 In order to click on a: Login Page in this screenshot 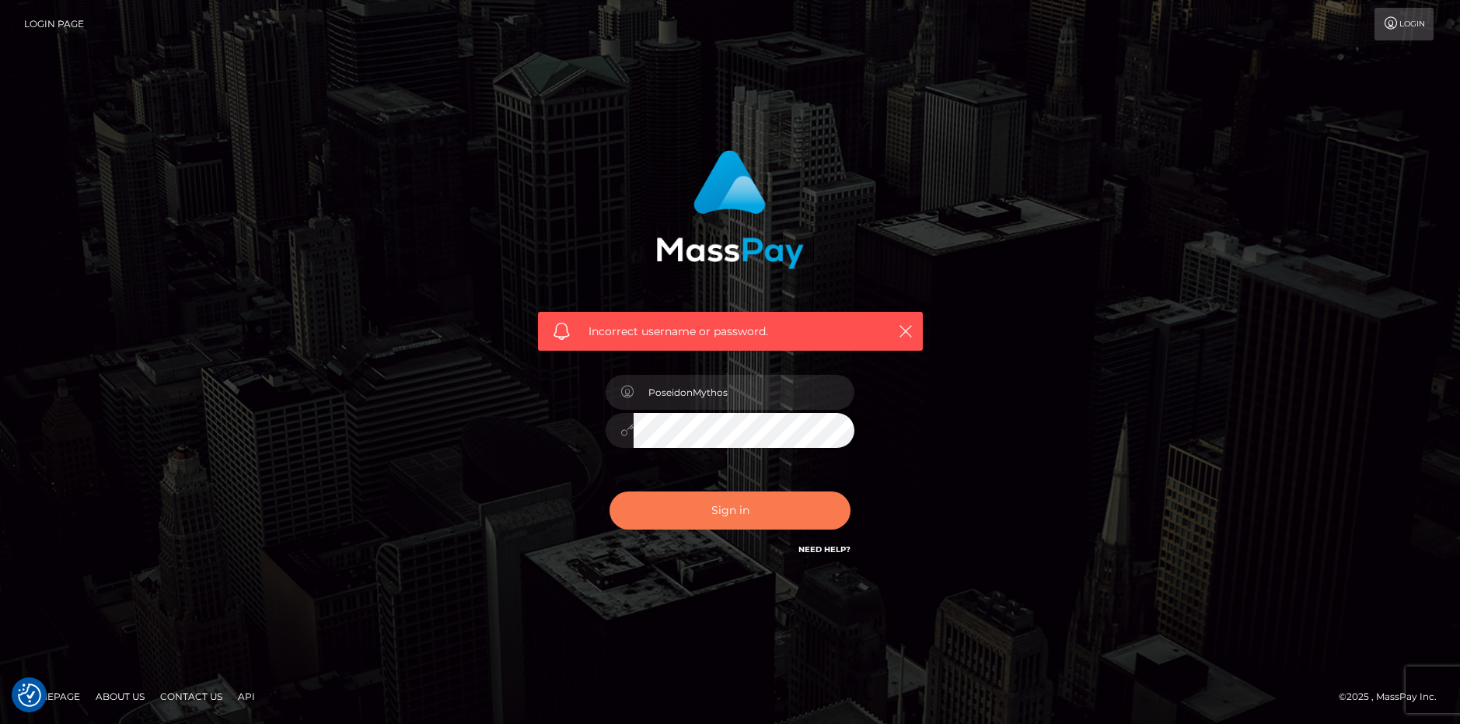, I will do `click(54, 24)`.